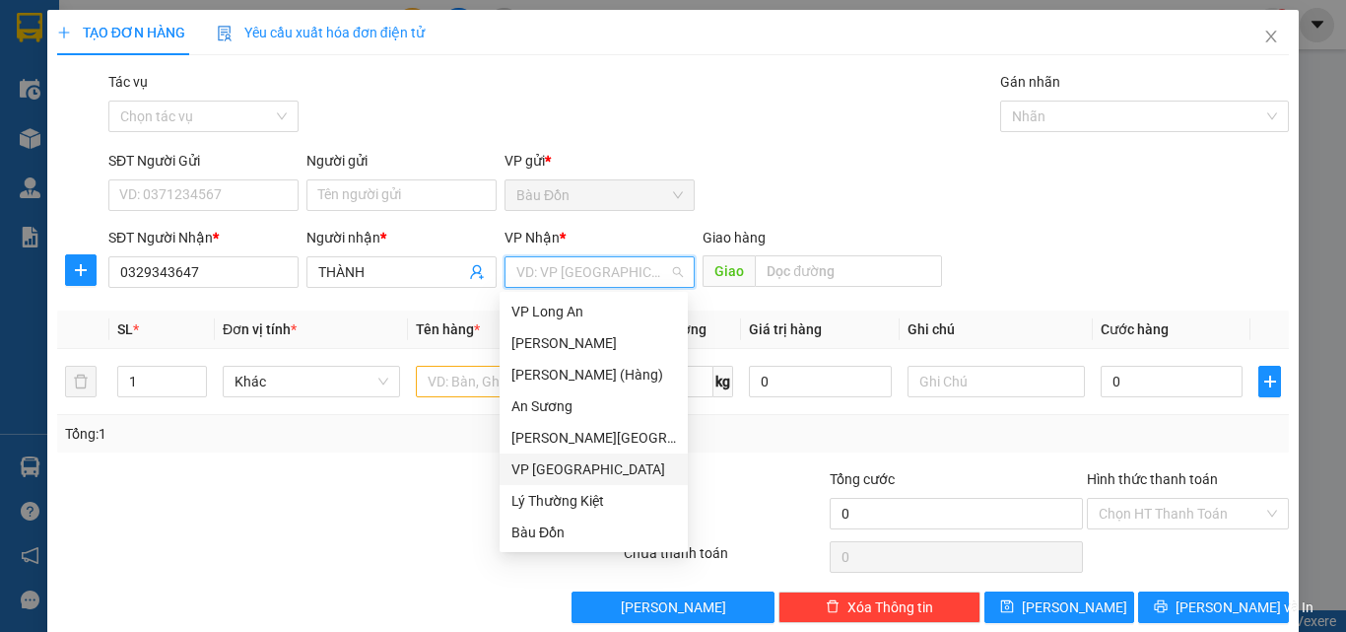 This screenshot has width=1346, height=632. Describe the element at coordinates (401, 238) in the screenshot. I see `div: Người nhận` at that location.